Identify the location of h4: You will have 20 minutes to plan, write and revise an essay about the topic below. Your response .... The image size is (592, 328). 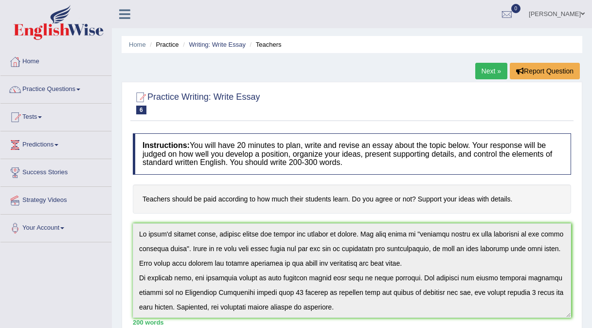
(352, 154).